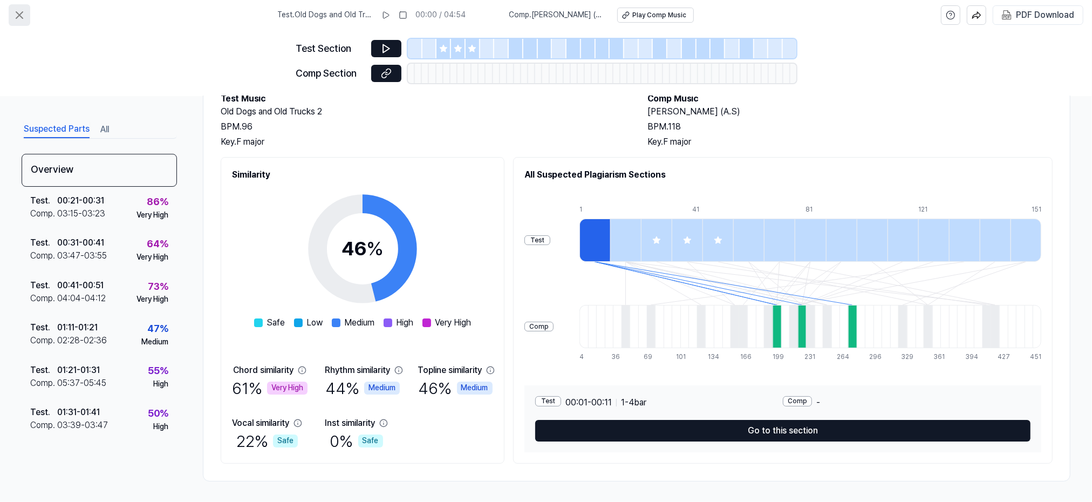 The width and height of the screenshot is (1092, 502). What do you see at coordinates (270, 388) in the screenshot?
I see `div: 61 %` at bounding box center [270, 388].